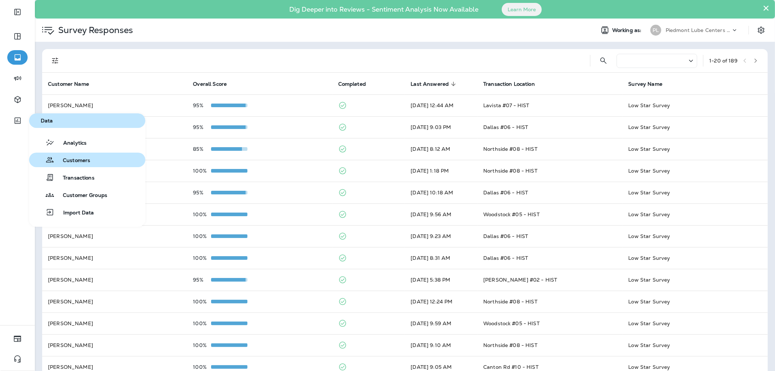  What do you see at coordinates (81, 195) in the screenshot?
I see `span: Customer Groups` at bounding box center [81, 195].